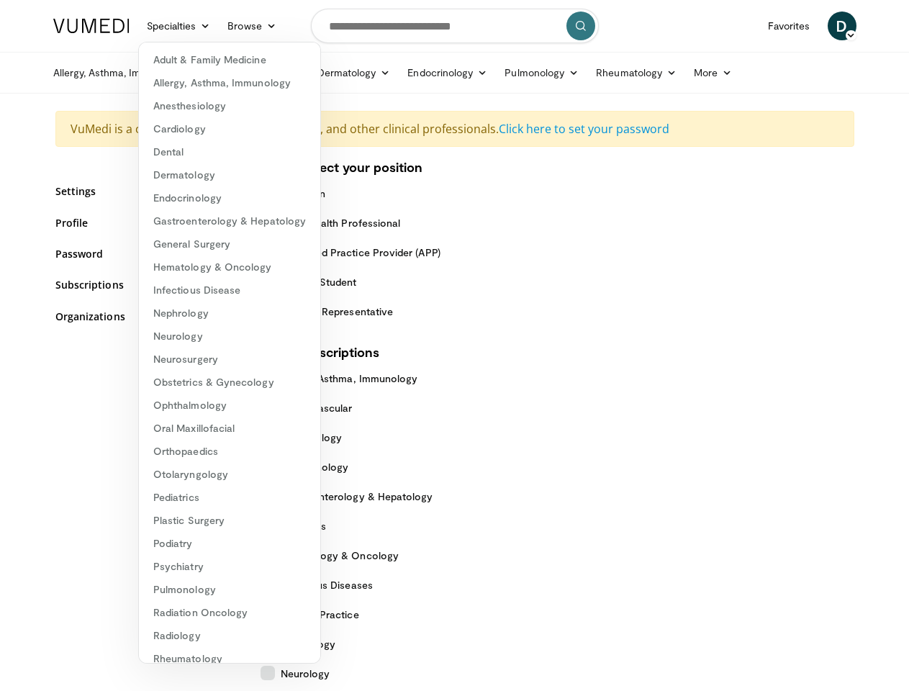  Describe the element at coordinates (842, 26) in the screenshot. I see `a: D` at that location.